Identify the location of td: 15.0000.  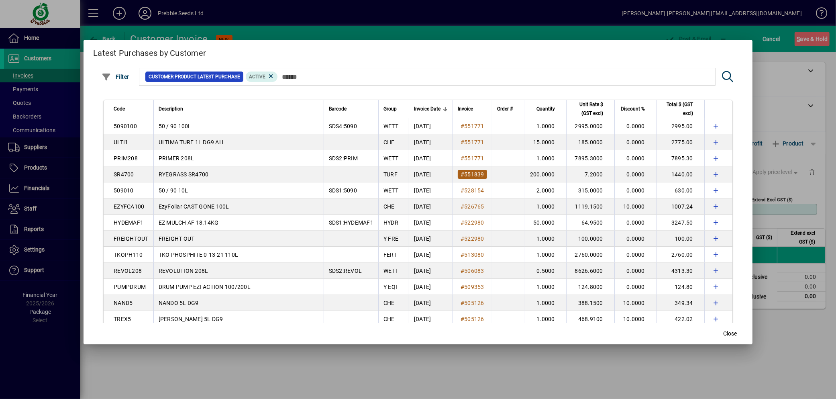
(545, 142).